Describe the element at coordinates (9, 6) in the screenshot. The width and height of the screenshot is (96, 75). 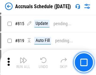
I see `img: Back` at that location.